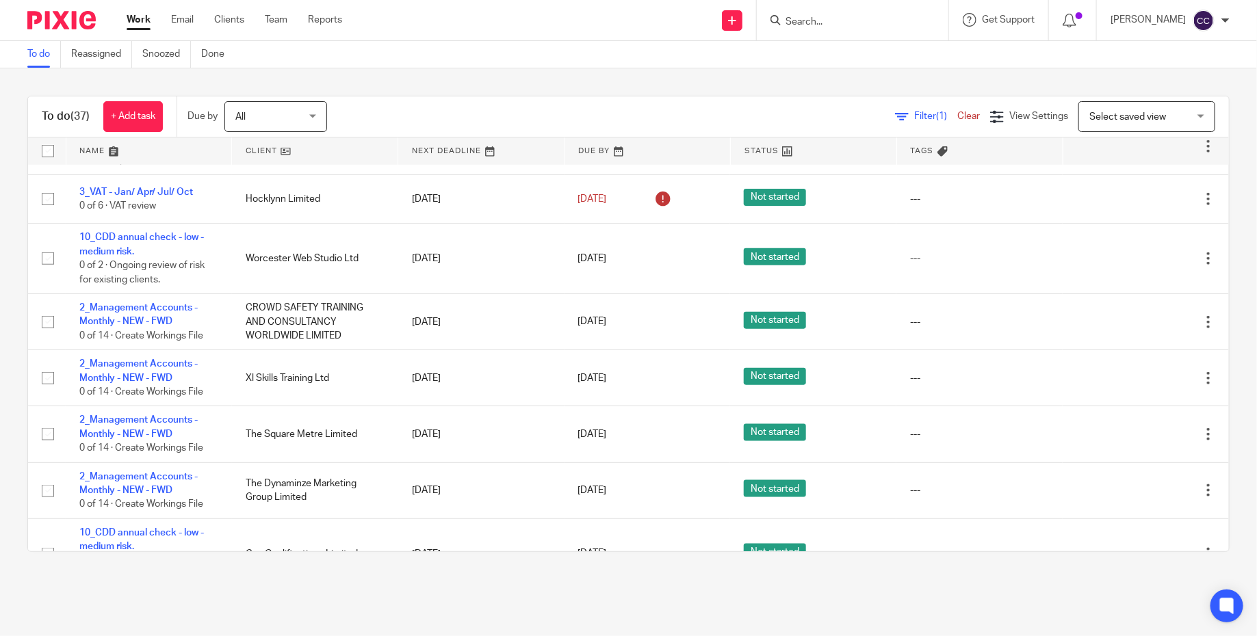 This screenshot has height=636, width=1257. Describe the element at coordinates (118, 206) in the screenshot. I see `span: 0 of 6 · VAT review` at that location.